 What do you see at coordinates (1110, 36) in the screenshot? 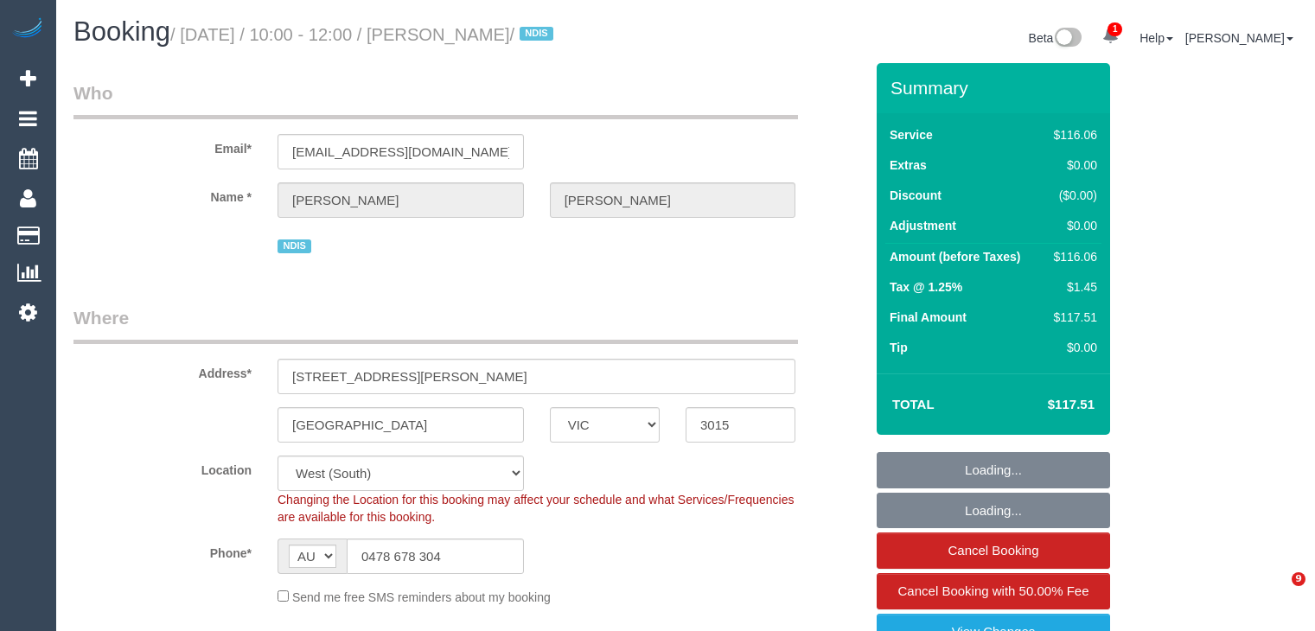
I see `a: 1` at bounding box center [1110, 36].